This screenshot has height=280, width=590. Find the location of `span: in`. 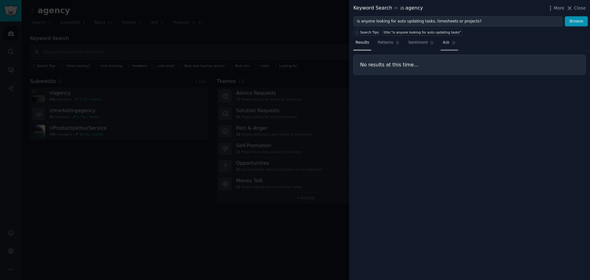

span: in is located at coordinates (396, 8).